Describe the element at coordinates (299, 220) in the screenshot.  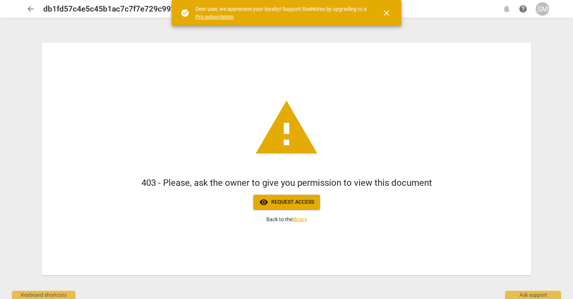
I see `a: library` at that location.